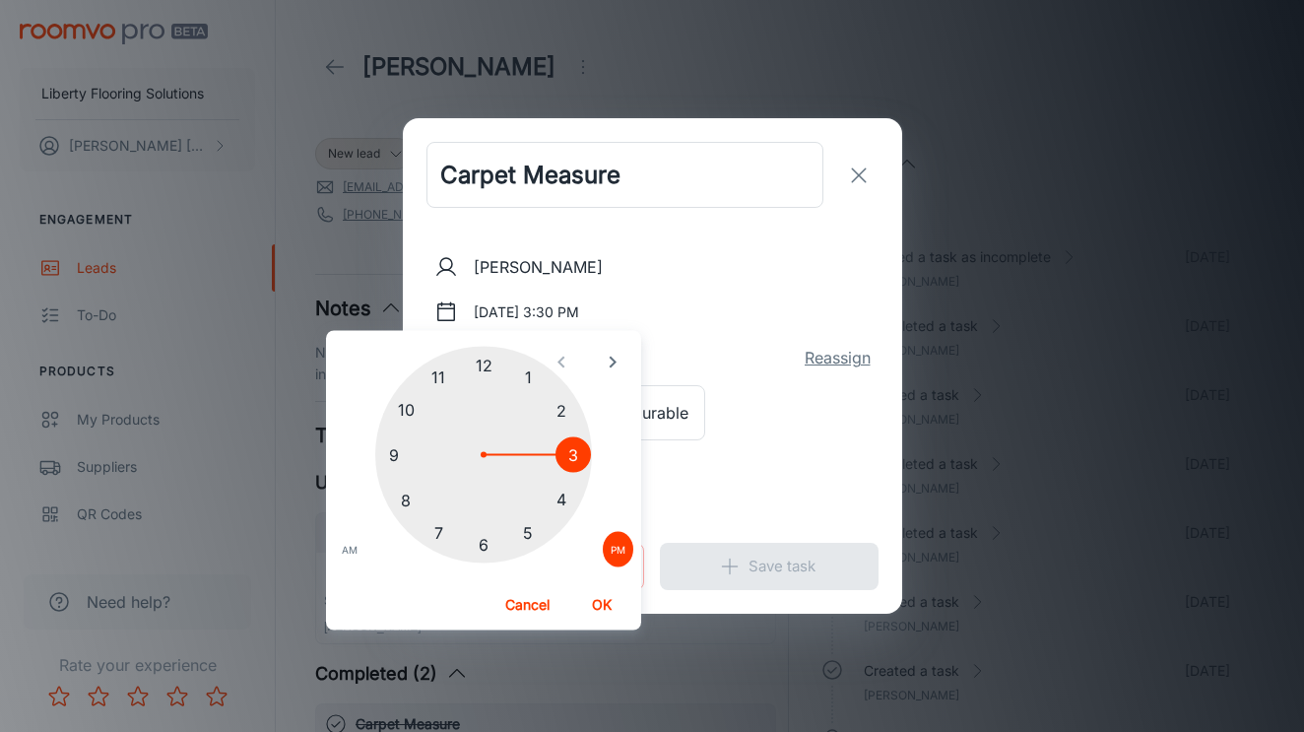 Image resolution: width=1304 pixels, height=732 pixels. Describe the element at coordinates (617, 549) in the screenshot. I see `button: PM` at that location.